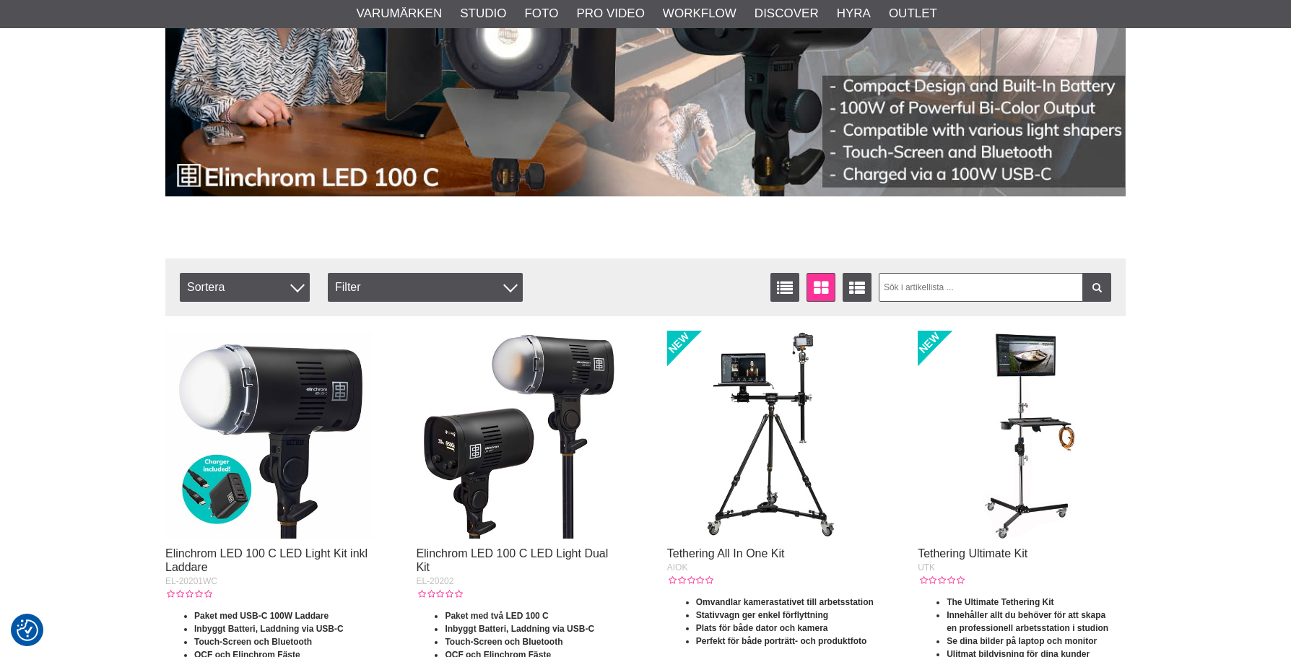  I want to click on a: Foto, so click(541, 14).